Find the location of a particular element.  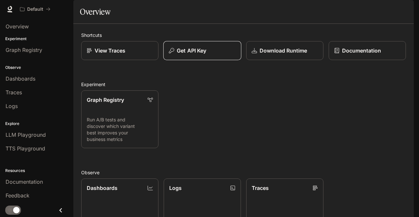

button: All workspaces is located at coordinates (35, 9).